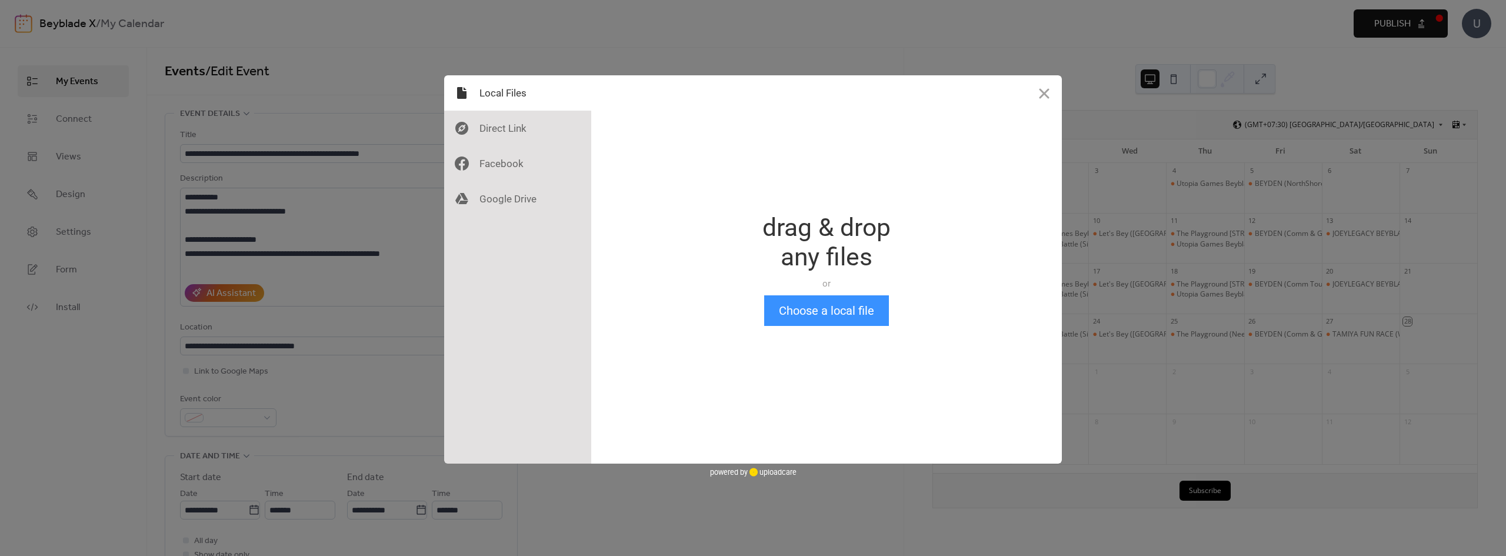  Describe the element at coordinates (826, 311) in the screenshot. I see `button: Choose a local file` at that location.